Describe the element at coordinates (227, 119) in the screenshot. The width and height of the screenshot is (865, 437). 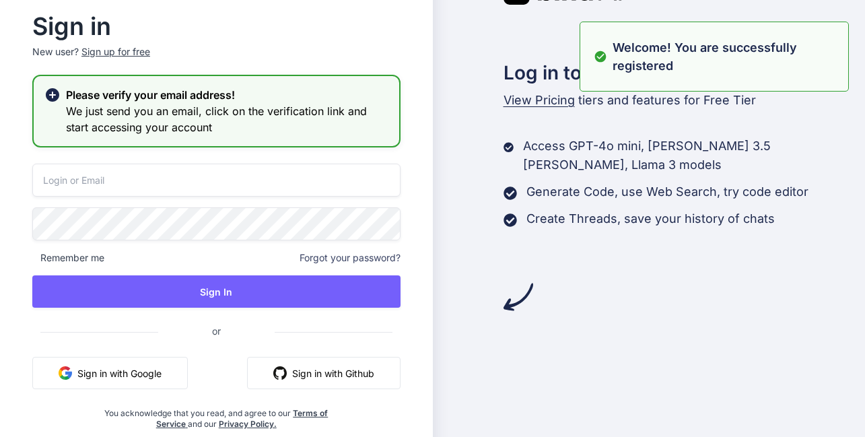
I see `h3: We just send you an email, click on the verification link and start accessing your account` at that location.